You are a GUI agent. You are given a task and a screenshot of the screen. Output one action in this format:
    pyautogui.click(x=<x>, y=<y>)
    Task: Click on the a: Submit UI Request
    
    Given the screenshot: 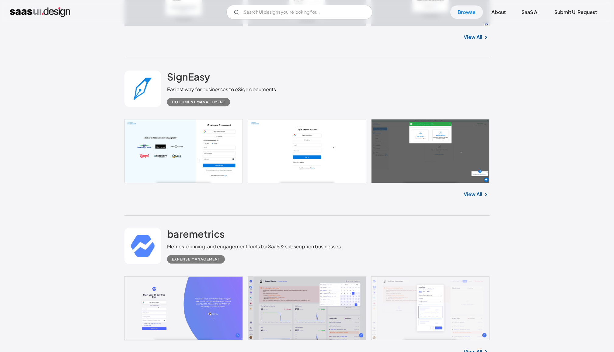 What is the action you would take?
    pyautogui.click(x=576, y=12)
    